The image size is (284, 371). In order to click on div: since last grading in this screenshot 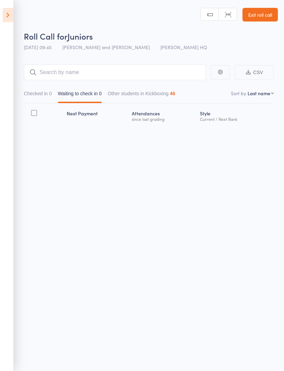, I will do `click(163, 119)`.